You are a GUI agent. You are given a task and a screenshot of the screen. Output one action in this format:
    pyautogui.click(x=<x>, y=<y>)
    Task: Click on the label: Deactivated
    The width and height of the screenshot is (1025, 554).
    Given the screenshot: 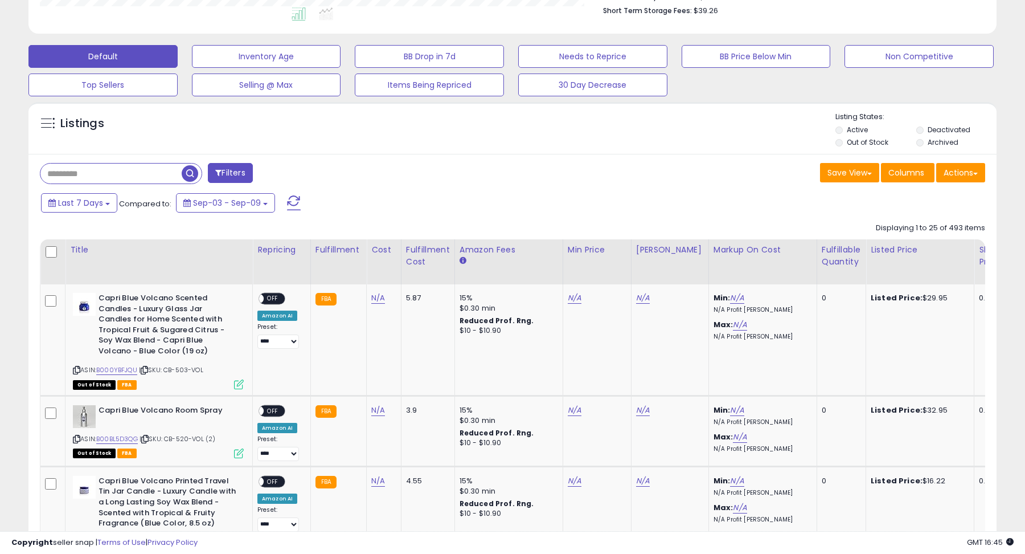 What is the action you would take?
    pyautogui.click(x=949, y=129)
    